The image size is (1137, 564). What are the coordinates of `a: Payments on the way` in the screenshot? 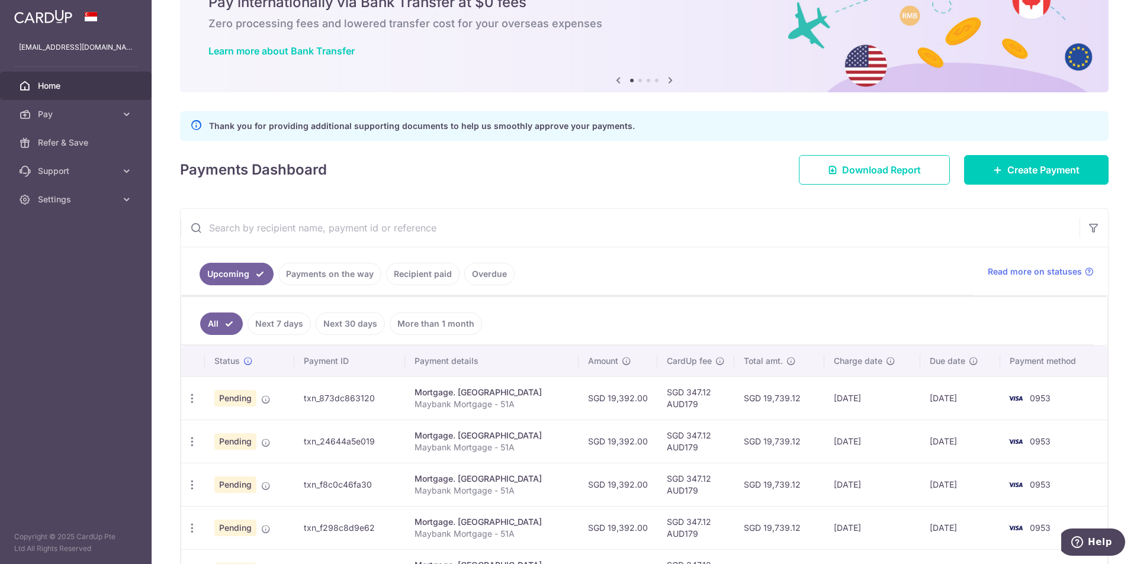 It's located at (330, 274).